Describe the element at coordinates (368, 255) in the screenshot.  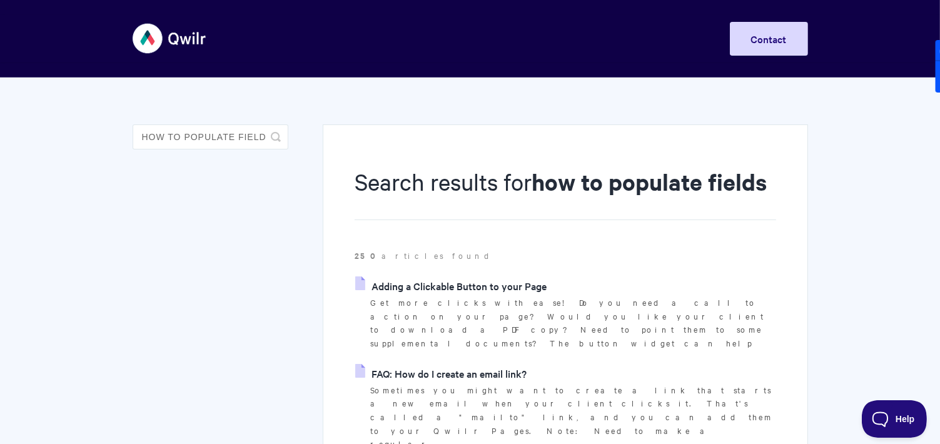
I see `strong: 250` at that location.